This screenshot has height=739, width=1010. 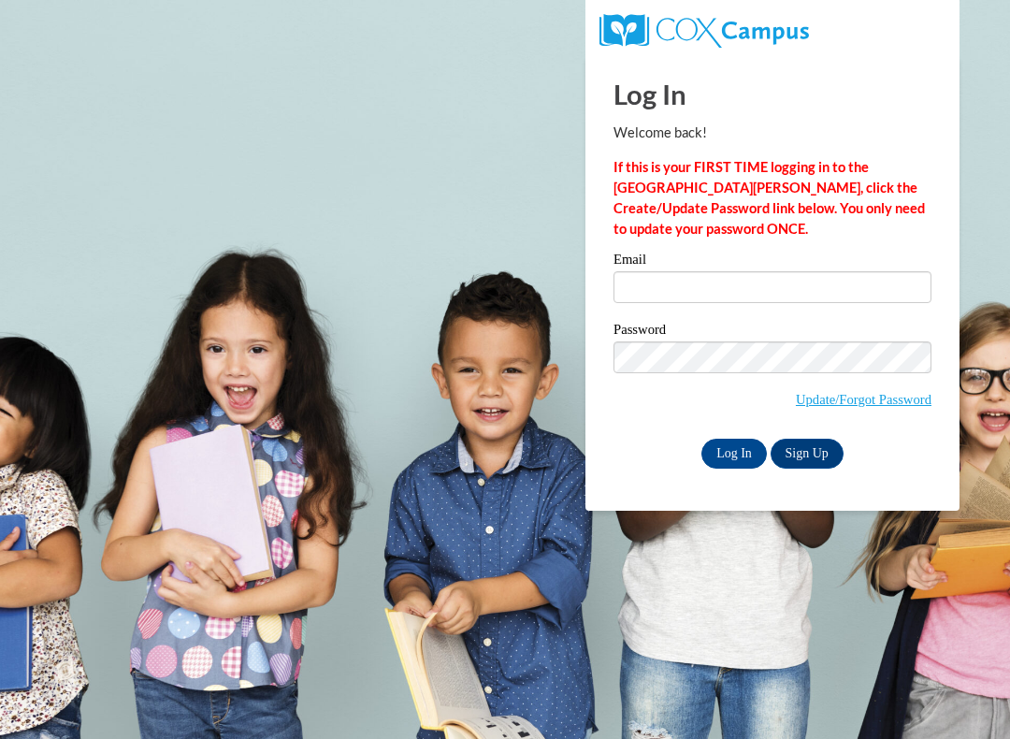 I want to click on img: COX Campus, so click(x=704, y=31).